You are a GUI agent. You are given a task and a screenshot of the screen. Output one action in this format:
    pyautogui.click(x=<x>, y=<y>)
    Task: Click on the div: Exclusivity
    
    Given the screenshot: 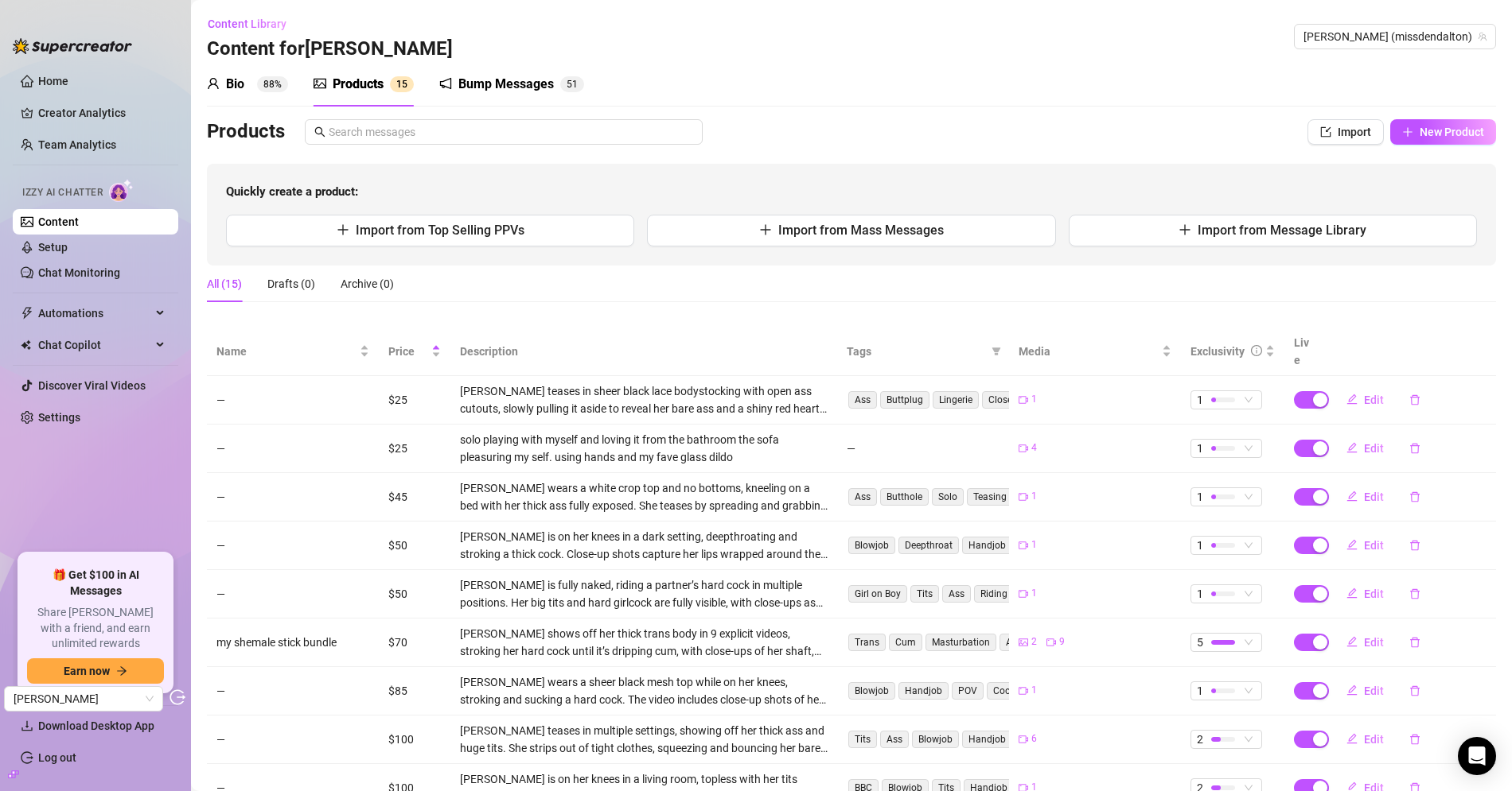 What is the action you would take?
    pyautogui.click(x=1217, y=352)
    